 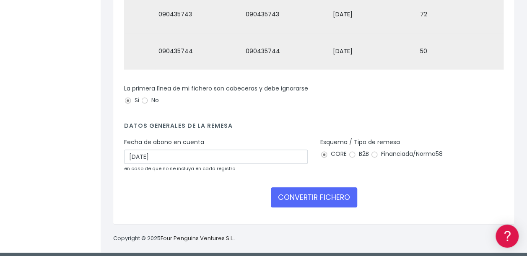 I want to click on label: Esquema / Tipo de remesa, so click(x=360, y=142).